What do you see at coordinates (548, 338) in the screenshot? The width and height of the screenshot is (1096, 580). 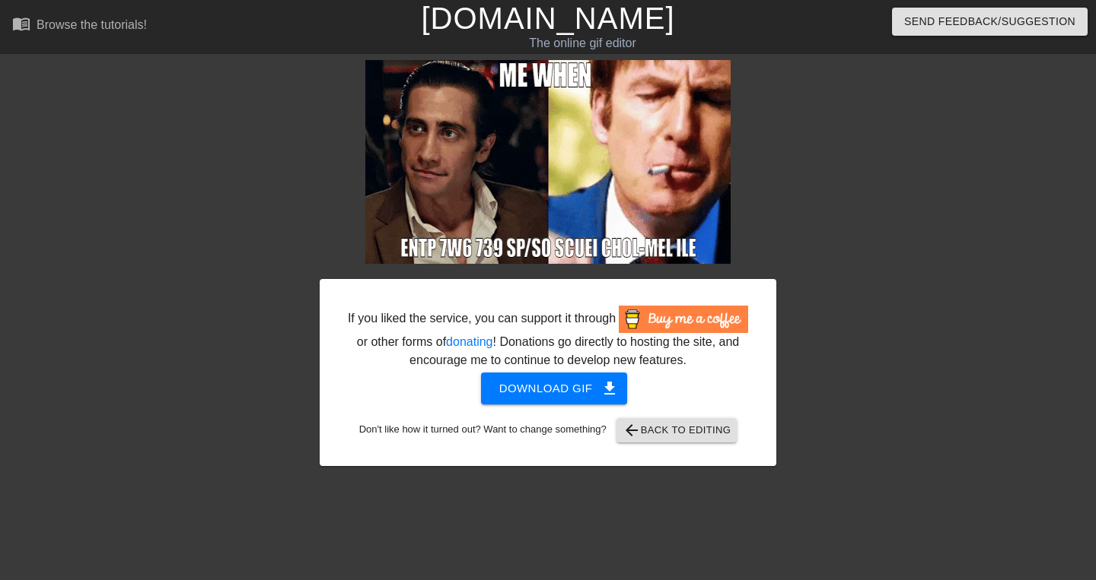 I see `div: If you liked the service, you can support it through or other forms of ! Donations go directly to...` at bounding box center [548, 338].